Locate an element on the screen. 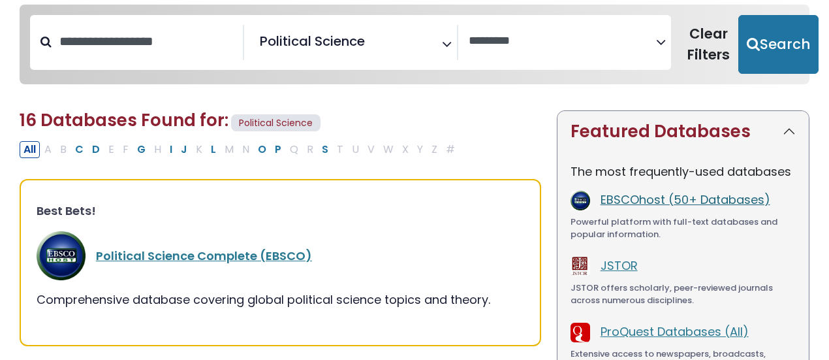 This screenshot has height=360, width=829. button: Filter Results I is located at coordinates (171, 149).